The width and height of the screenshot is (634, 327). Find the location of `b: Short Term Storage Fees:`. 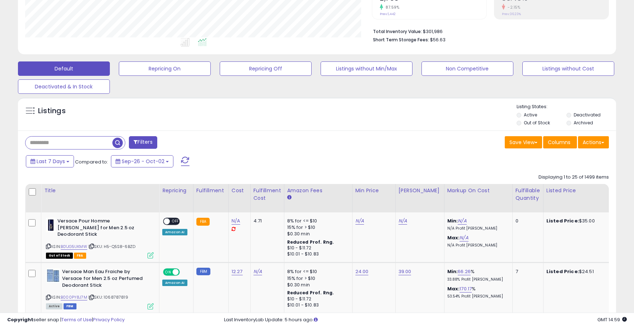

b: Short Term Storage Fees: is located at coordinates (401, 39).